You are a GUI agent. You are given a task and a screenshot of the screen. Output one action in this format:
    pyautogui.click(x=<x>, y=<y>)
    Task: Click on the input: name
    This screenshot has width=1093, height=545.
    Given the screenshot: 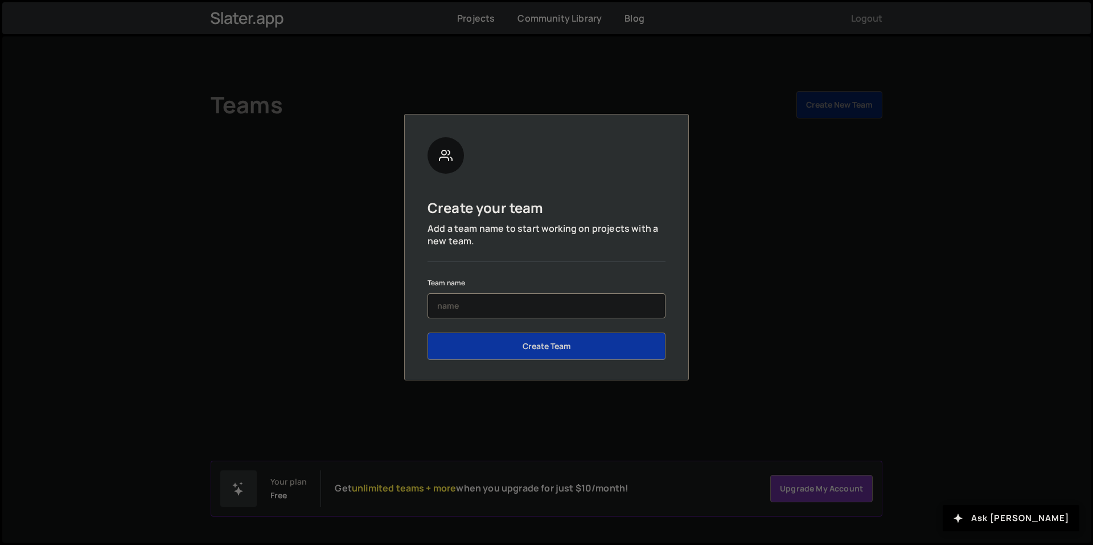 What is the action you would take?
    pyautogui.click(x=547, y=306)
    